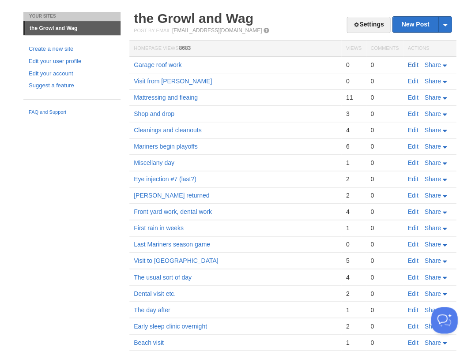 This screenshot has height=351, width=475. Describe the element at coordinates (353, 147) in the screenshot. I see `div: 6` at that location.